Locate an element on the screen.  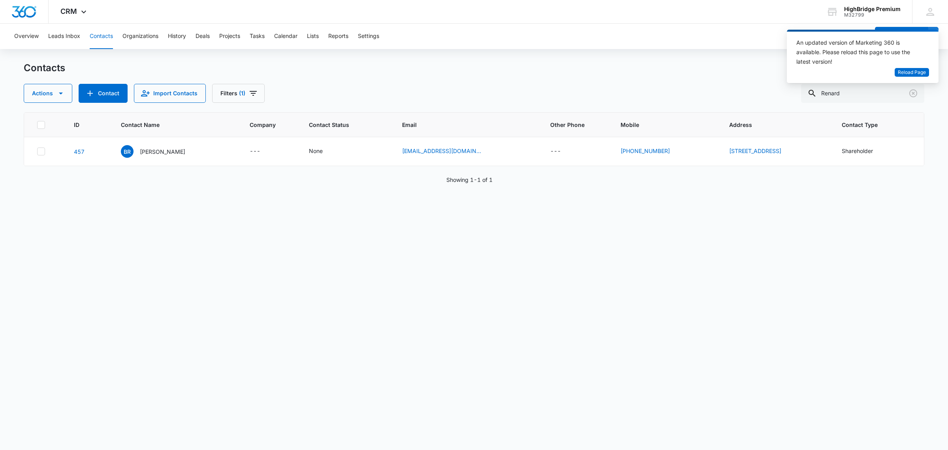
button: Actions is located at coordinates (48, 93).